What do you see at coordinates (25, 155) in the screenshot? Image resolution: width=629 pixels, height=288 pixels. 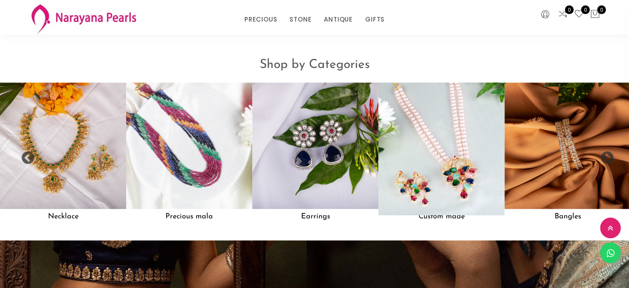 I see `button: Previous` at bounding box center [25, 155].